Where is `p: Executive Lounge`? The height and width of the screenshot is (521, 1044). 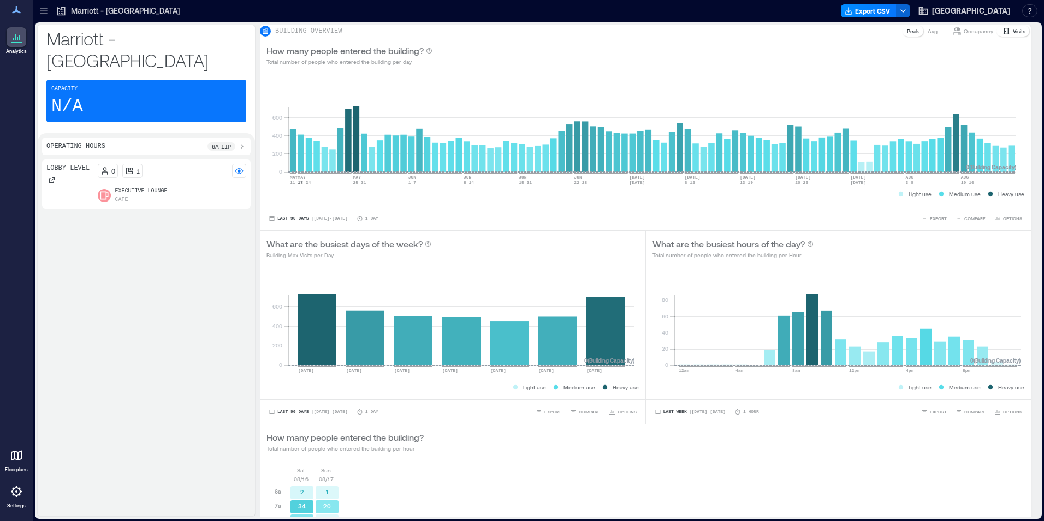 p: Executive Lounge is located at coordinates (141, 191).